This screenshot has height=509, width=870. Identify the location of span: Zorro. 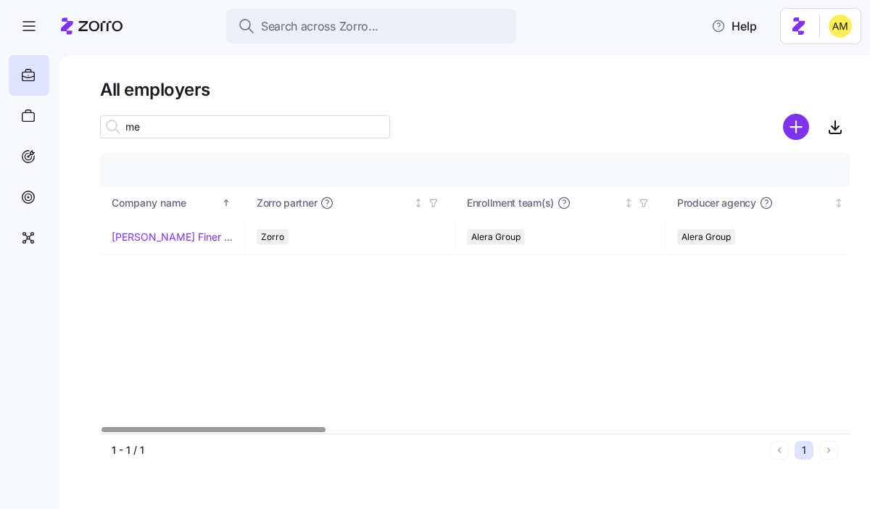
(273, 237).